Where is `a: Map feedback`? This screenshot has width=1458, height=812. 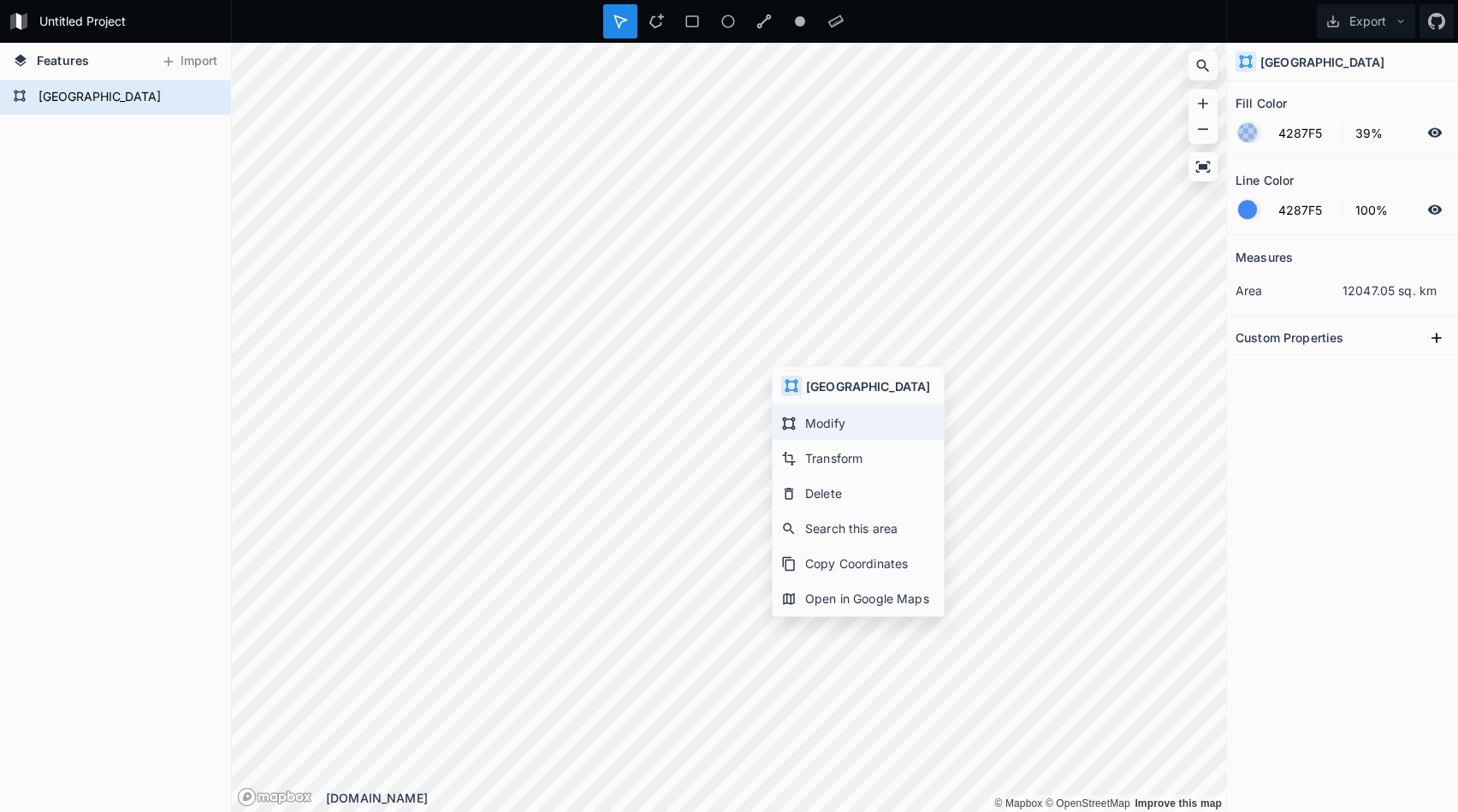
a: Map feedback is located at coordinates (1178, 804).